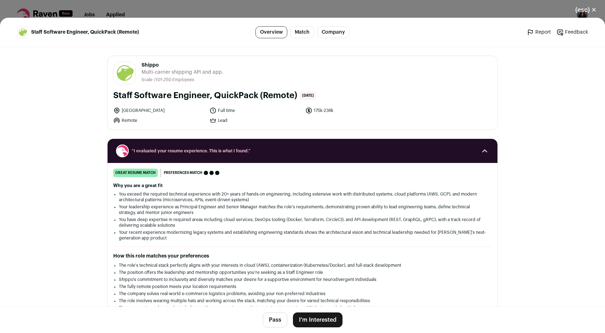 Image resolution: width=605 pixels, height=333 pixels. I want to click on li: The role's technical stack perfectly aligns with your interests in cloud (AWS), containerization ..., so click(303, 265).